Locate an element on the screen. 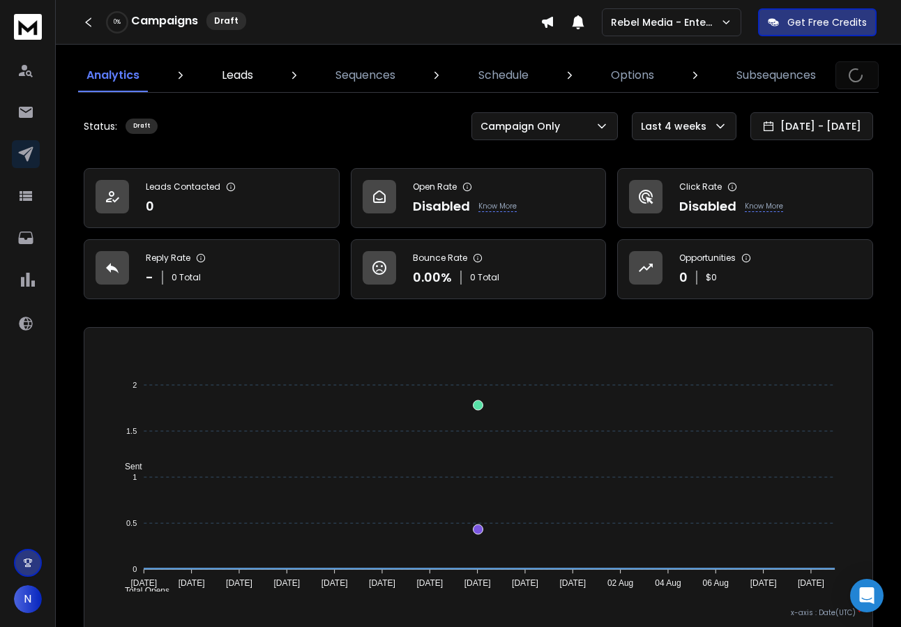  a: Options is located at coordinates (633, 75).